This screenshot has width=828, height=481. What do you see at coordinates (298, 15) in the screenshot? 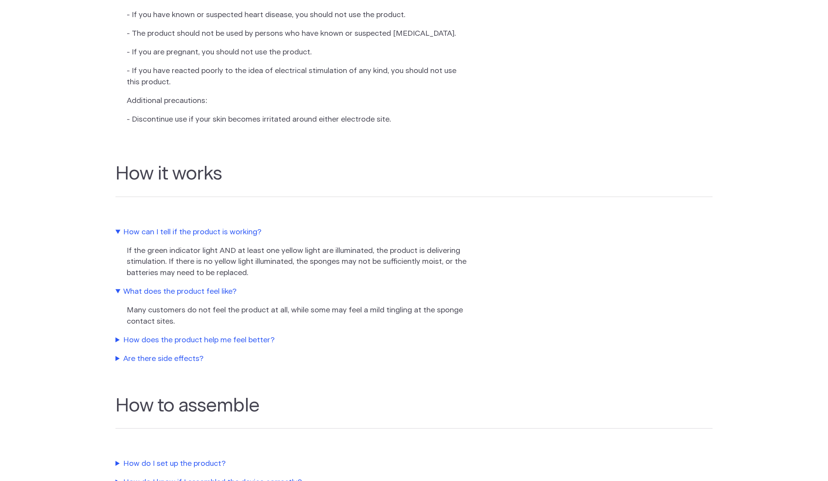
I see `p: - If you have known or suspected heart disease, you should not use the product.` at bounding box center [298, 15].